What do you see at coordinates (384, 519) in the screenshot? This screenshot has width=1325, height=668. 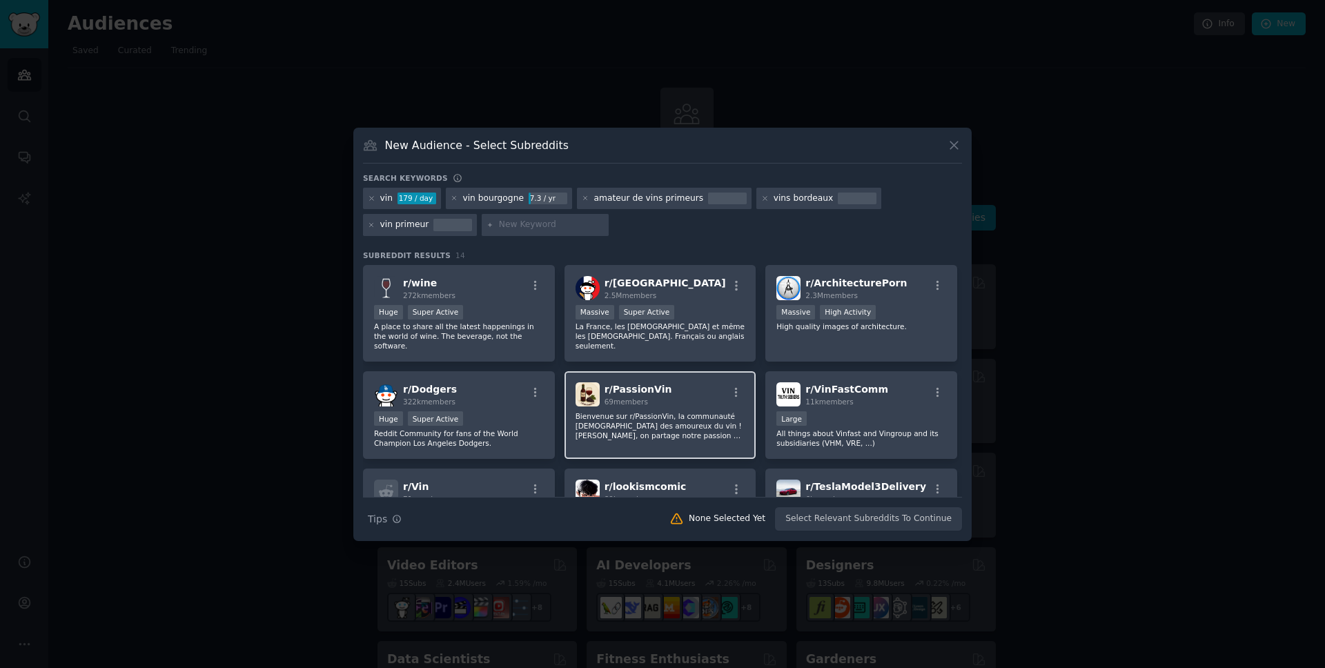 I see `button: Tips` at bounding box center [384, 519].